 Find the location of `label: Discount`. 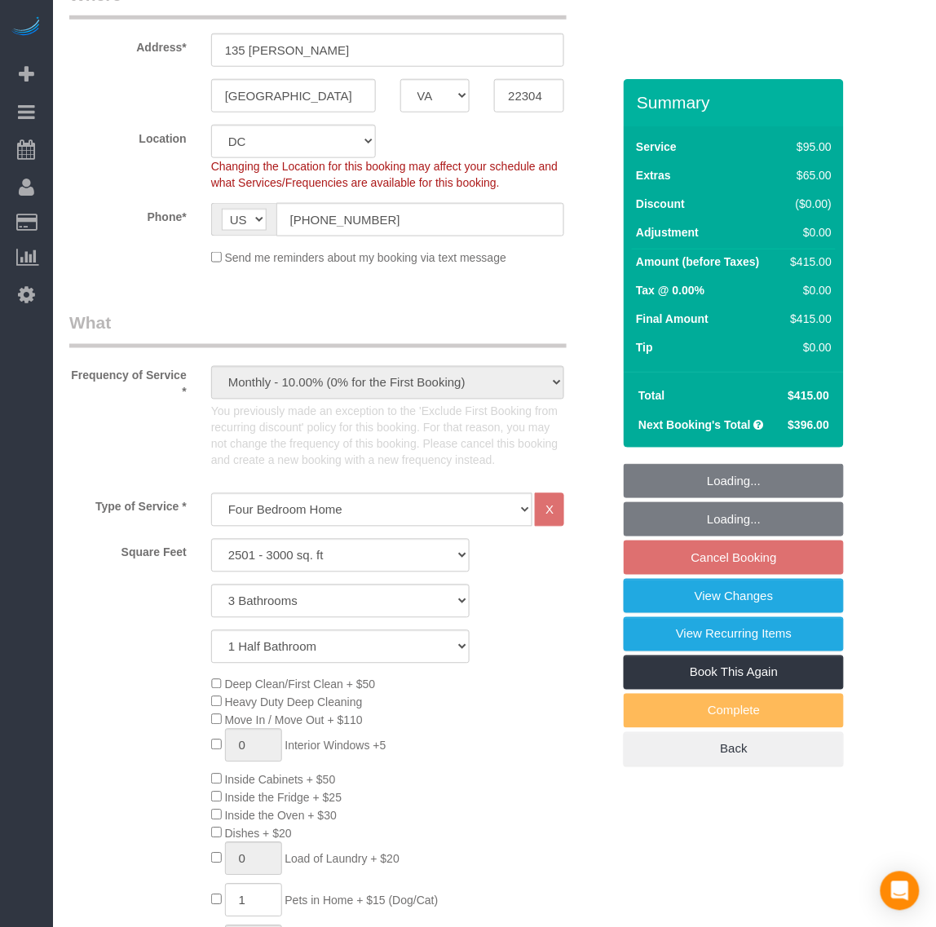

label: Discount is located at coordinates (661, 204).